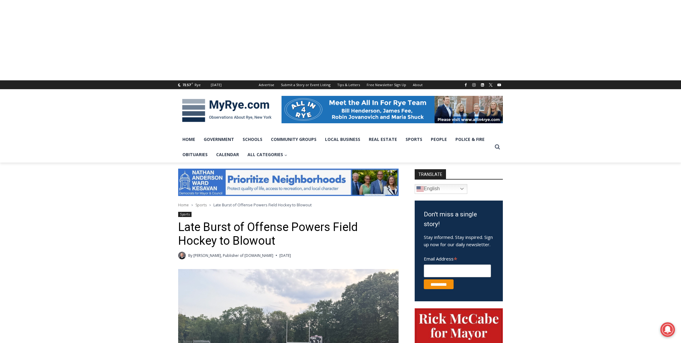 This screenshot has width=681, height=343. What do you see at coordinates (306, 85) in the screenshot?
I see `a: Submit a Story or Event Listing` at bounding box center [306, 85].